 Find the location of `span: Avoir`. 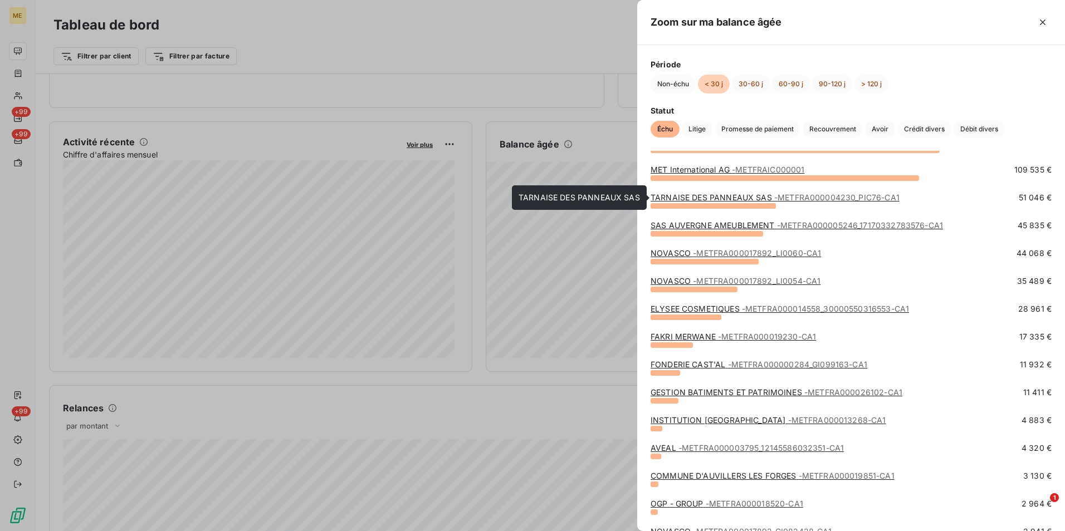

span: Avoir is located at coordinates (880, 129).